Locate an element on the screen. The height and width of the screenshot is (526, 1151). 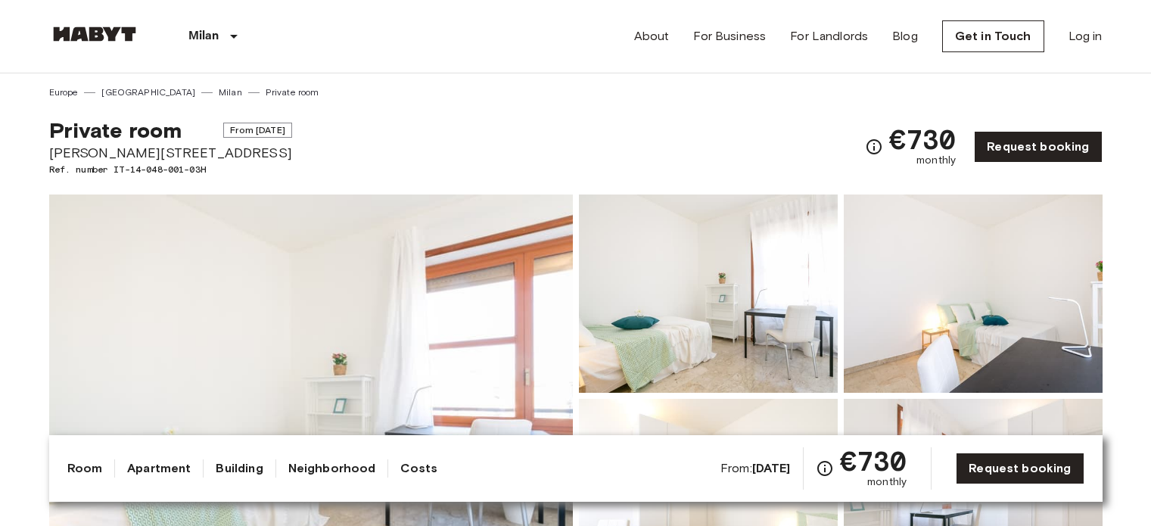
p: Milan is located at coordinates (203, 36).